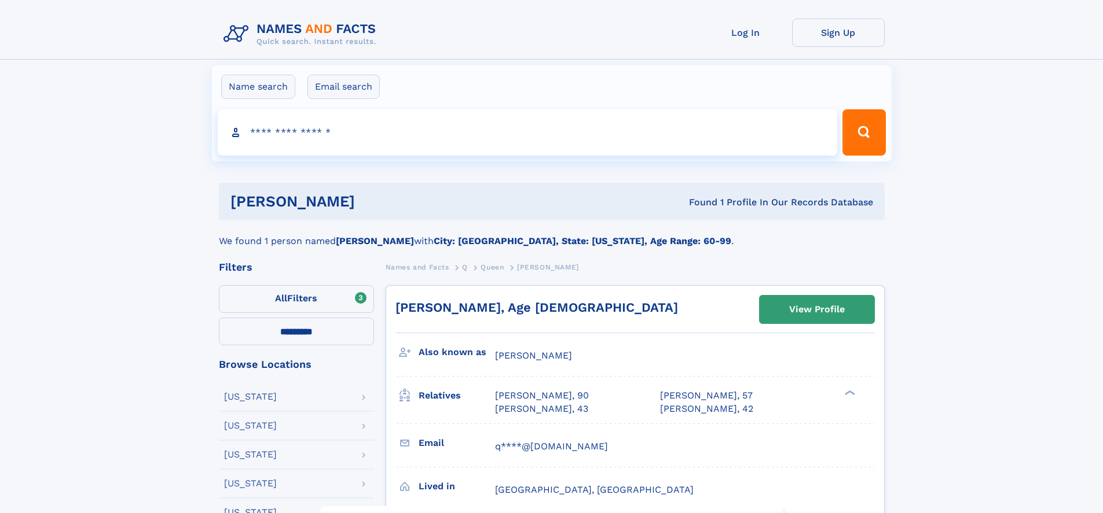 The width and height of the screenshot is (1103, 513). What do you see at coordinates (817, 310) in the screenshot?
I see `div: View Profile` at bounding box center [817, 310].